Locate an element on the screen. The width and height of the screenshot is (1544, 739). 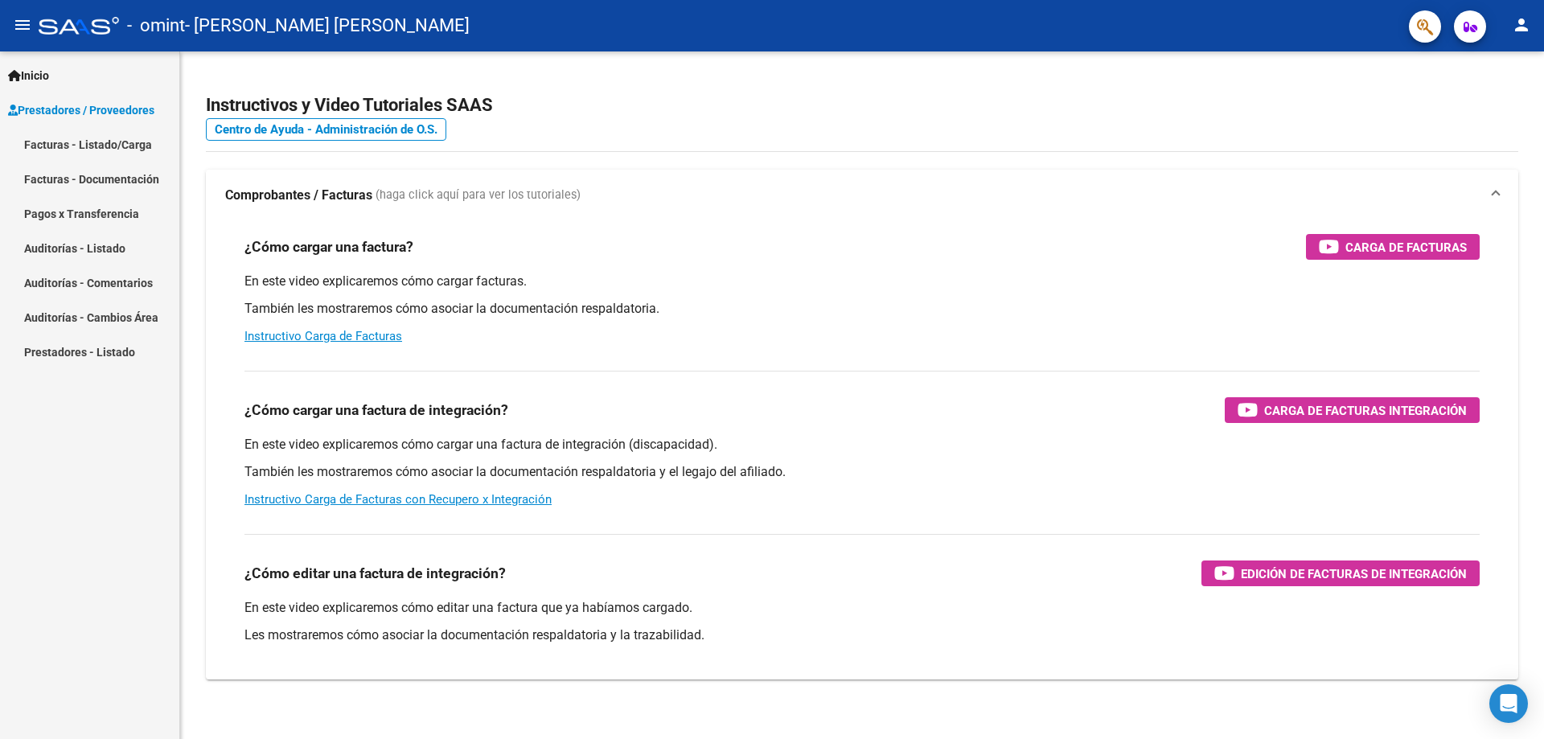
mat-icon: menu is located at coordinates (23, 25).